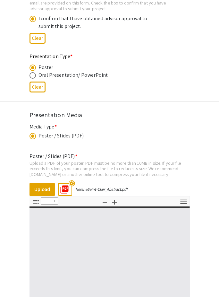  I want to click on div: Poster, so click(46, 67).